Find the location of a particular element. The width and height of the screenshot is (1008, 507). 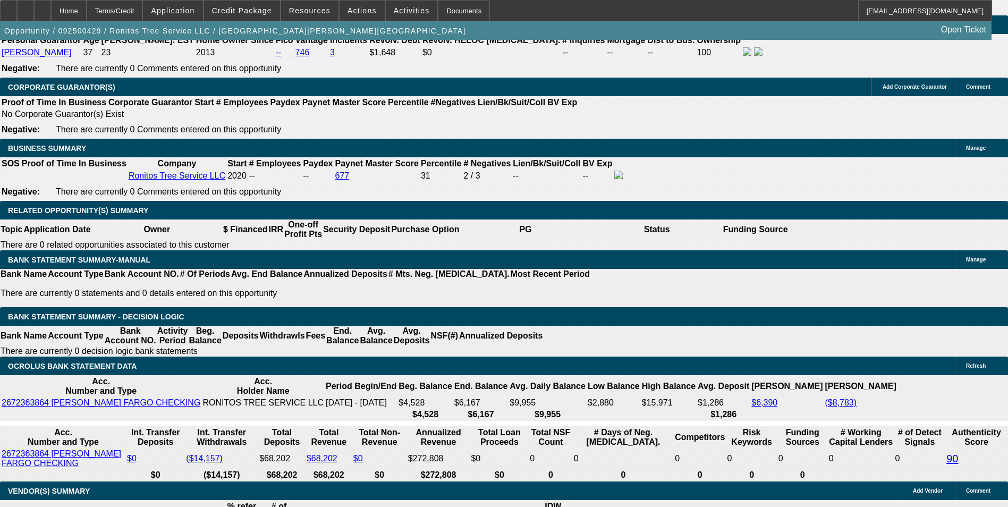

td: $1,648 is located at coordinates (395, 53).